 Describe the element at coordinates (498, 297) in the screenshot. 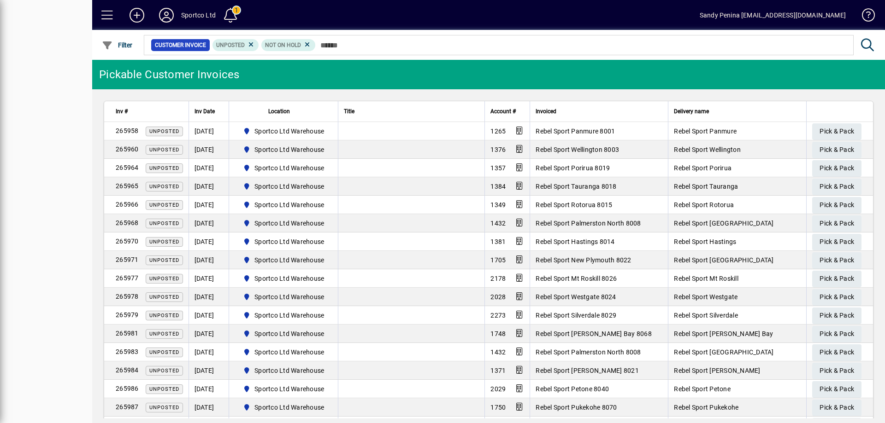

I see `span: 2028` at that location.